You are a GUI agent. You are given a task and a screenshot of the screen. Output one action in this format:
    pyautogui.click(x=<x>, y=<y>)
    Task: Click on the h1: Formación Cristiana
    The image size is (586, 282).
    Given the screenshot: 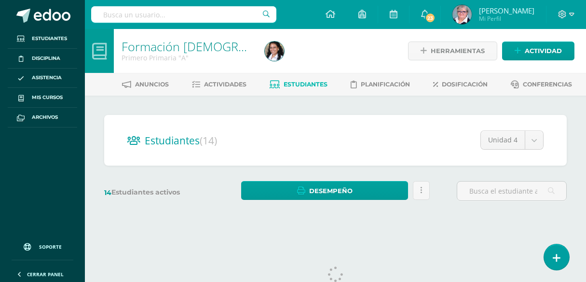 What is the action you would take?
    pyautogui.click(x=187, y=46)
    